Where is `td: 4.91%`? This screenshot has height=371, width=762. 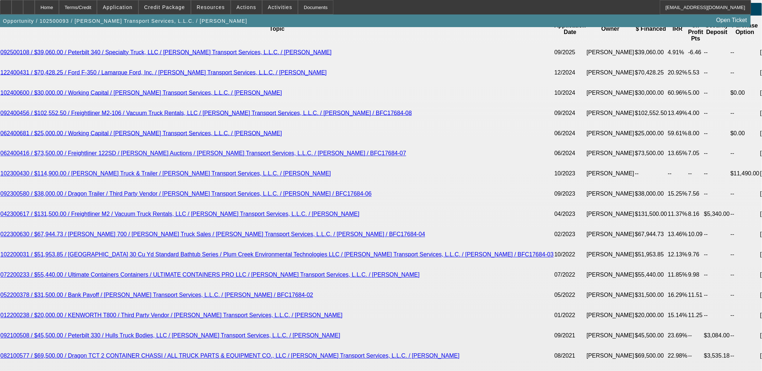
td: 4.91% is located at coordinates (678, 52).